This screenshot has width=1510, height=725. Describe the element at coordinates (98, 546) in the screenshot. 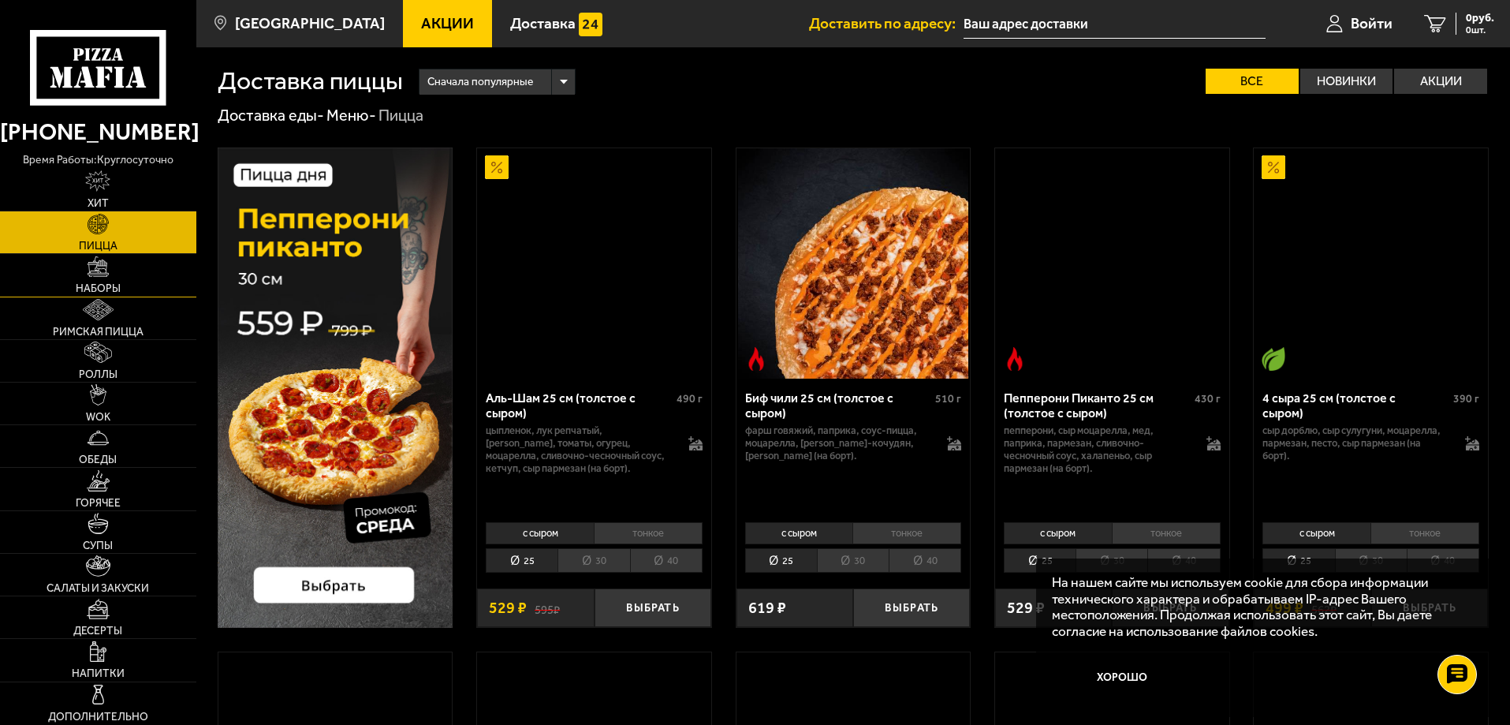

I see `span: Супы` at that location.